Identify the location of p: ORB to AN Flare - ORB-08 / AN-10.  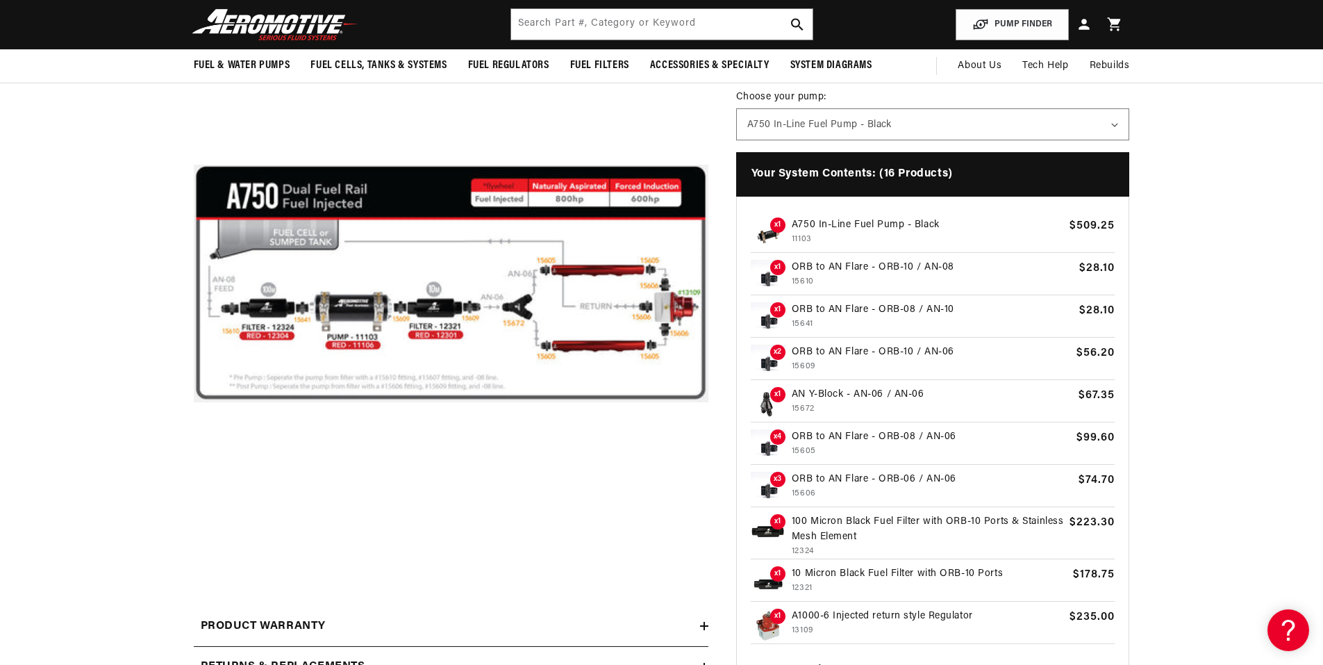
(933, 310).